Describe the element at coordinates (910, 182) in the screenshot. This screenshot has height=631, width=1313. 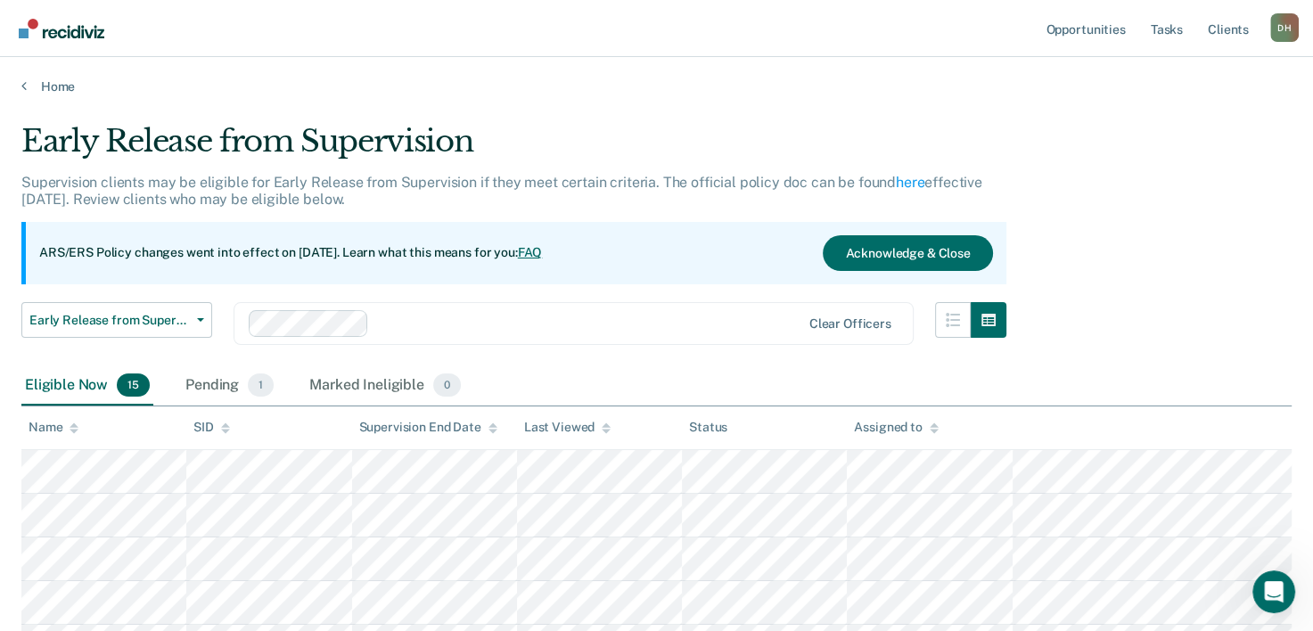
I see `a: here` at that location.